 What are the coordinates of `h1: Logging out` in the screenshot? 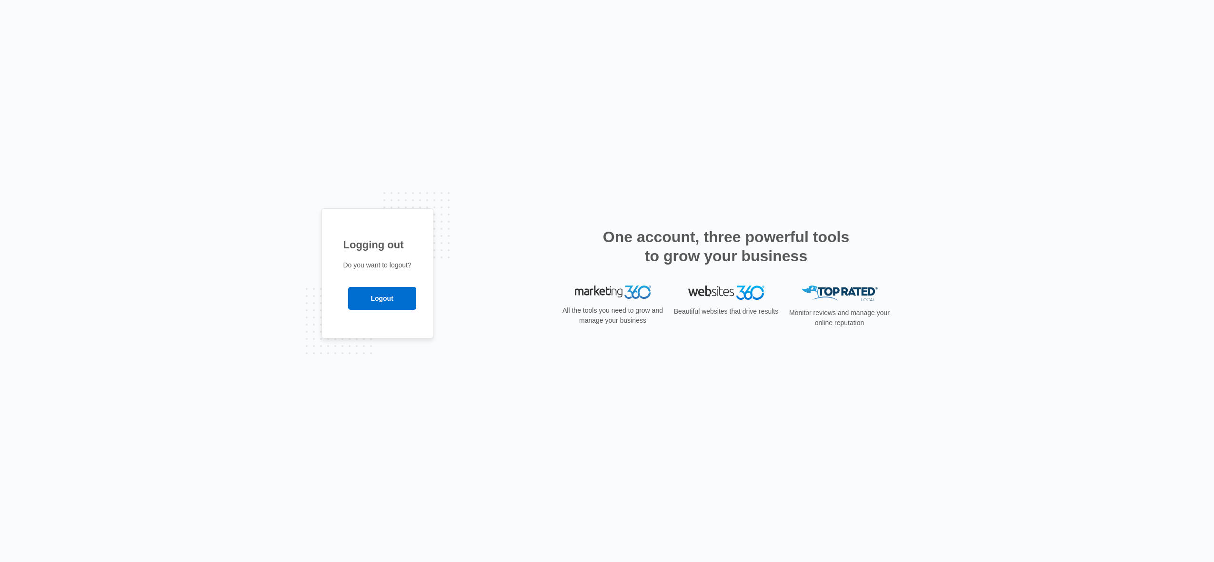 It's located at (377, 244).